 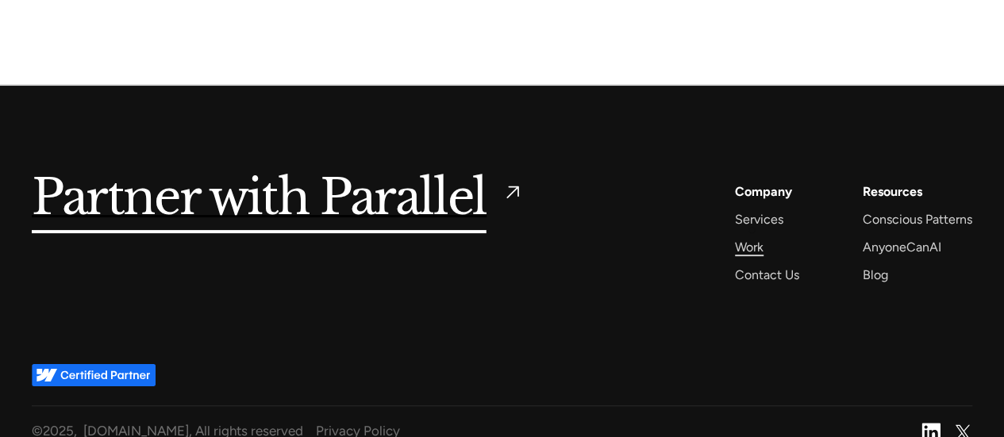 What do you see at coordinates (759, 219) in the screenshot?
I see `div: Services` at bounding box center [759, 219].